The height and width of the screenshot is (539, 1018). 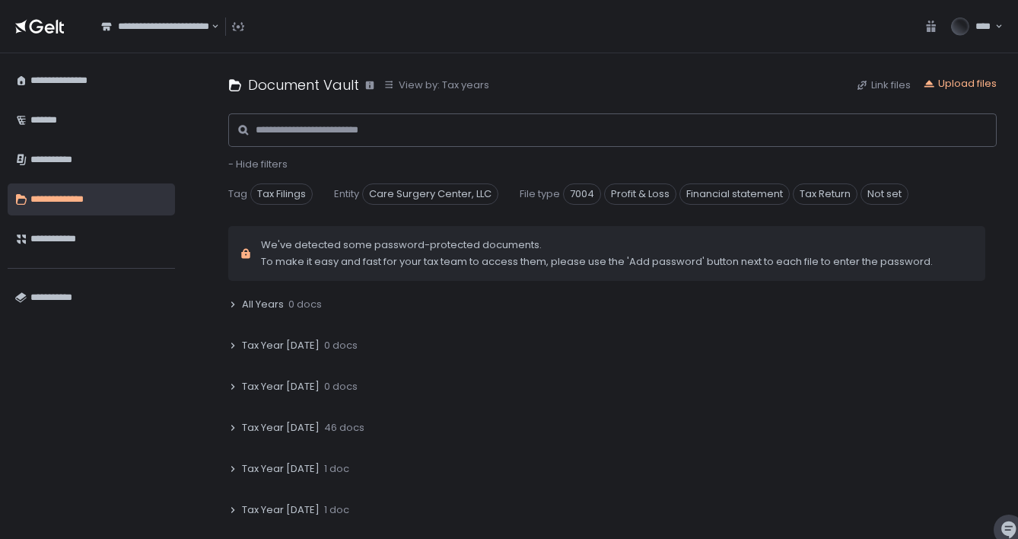 I want to click on span: All Years, so click(x=263, y=304).